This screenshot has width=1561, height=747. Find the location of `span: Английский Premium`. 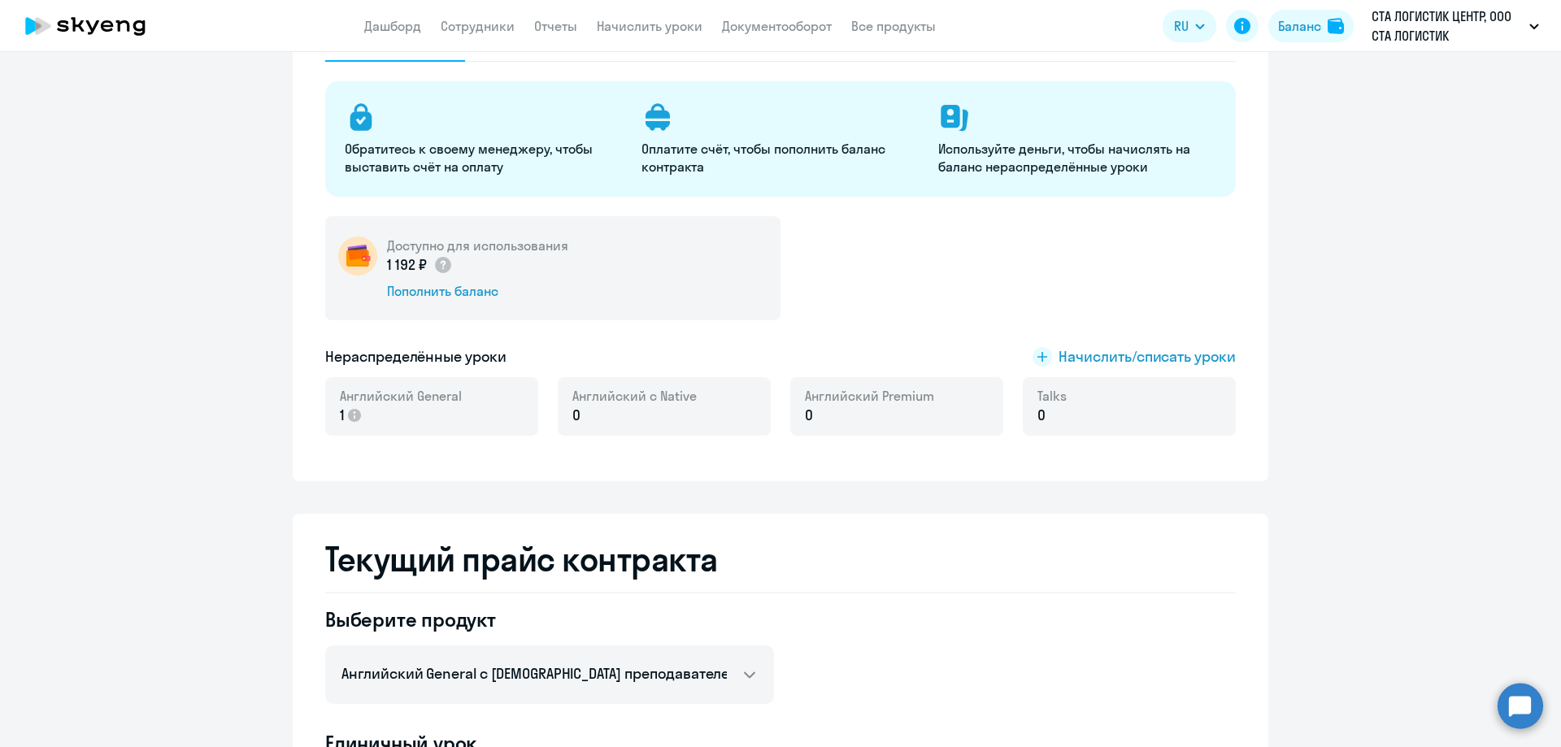

span: Английский Premium is located at coordinates (869, 396).